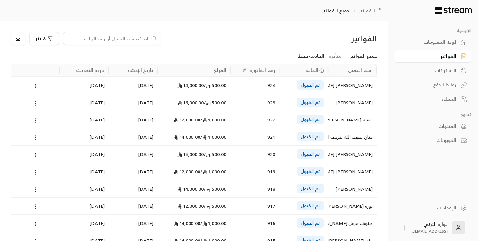 Image resolution: width=478 pixels, height=241 pixels. What do you see at coordinates (194, 102) in the screenshot?
I see `div: 16,000.00` at bounding box center [194, 102].